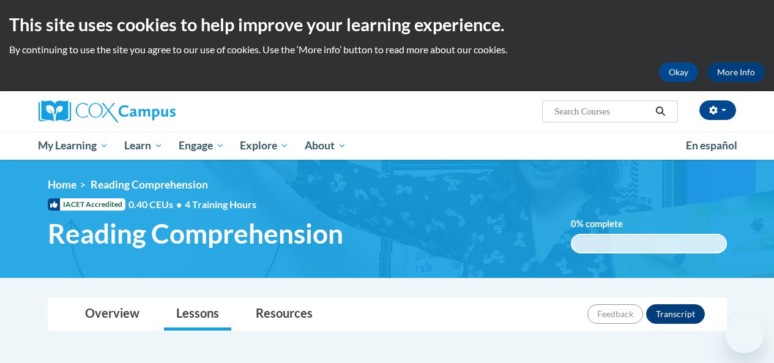  What do you see at coordinates (615, 314) in the screenshot?
I see `button: Feedback` at bounding box center [615, 314].